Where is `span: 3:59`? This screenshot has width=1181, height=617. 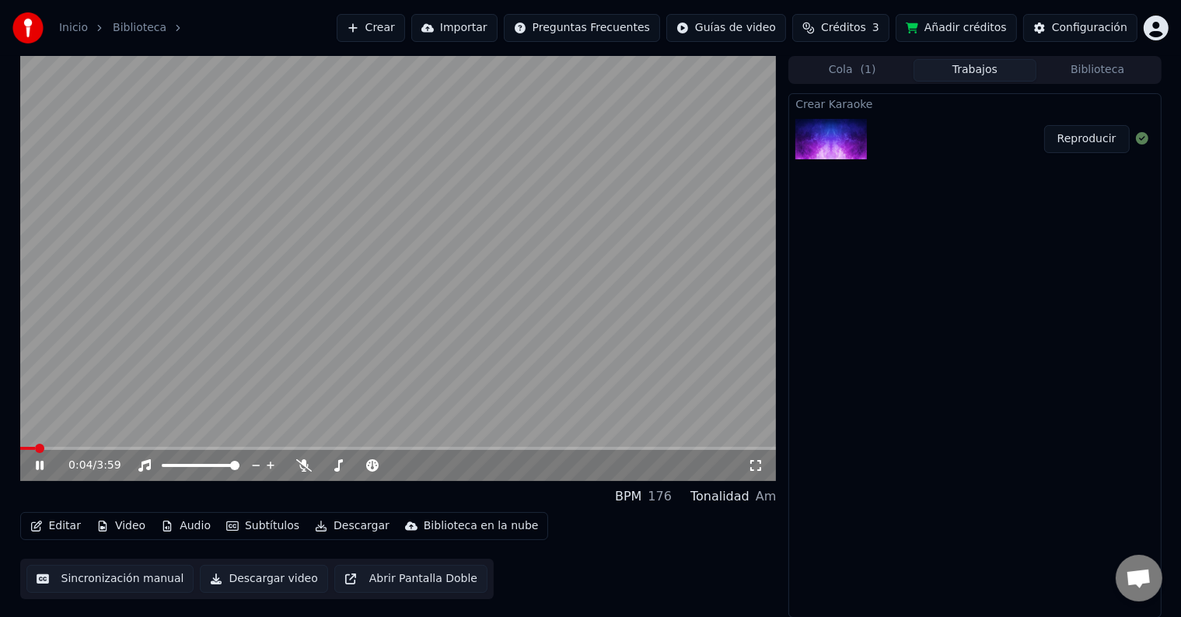 span: 3:59 is located at coordinates (108, 466).